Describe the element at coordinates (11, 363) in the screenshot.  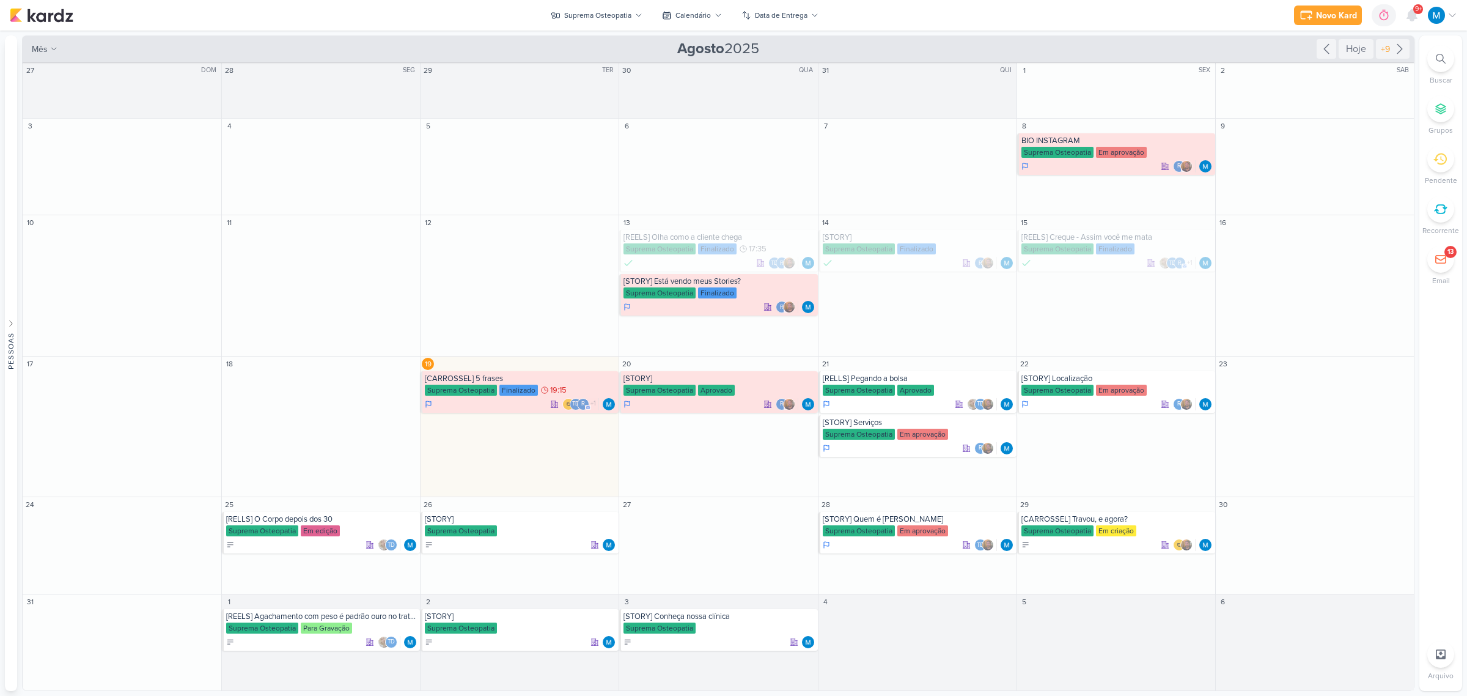
I see `button: Pessoas` at that location.